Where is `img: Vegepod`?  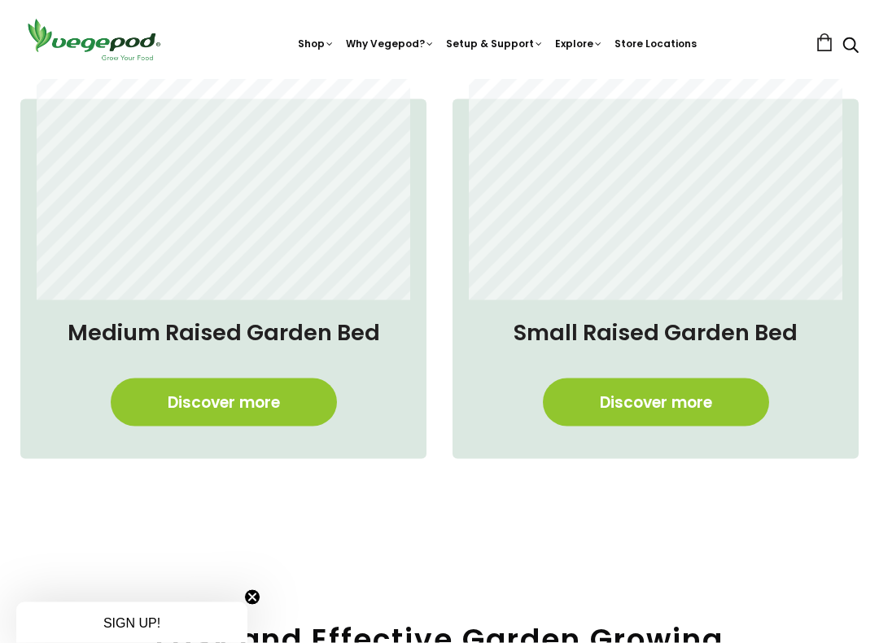
img: Vegepod is located at coordinates (94, 39).